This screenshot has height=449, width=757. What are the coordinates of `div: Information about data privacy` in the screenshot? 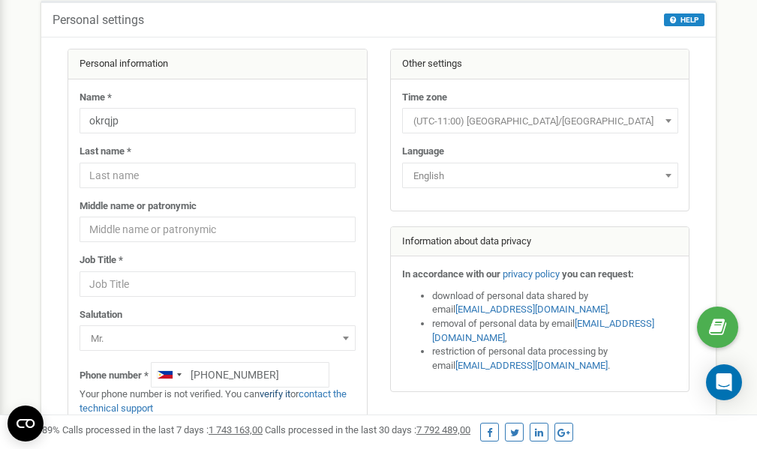 It's located at (540, 242).